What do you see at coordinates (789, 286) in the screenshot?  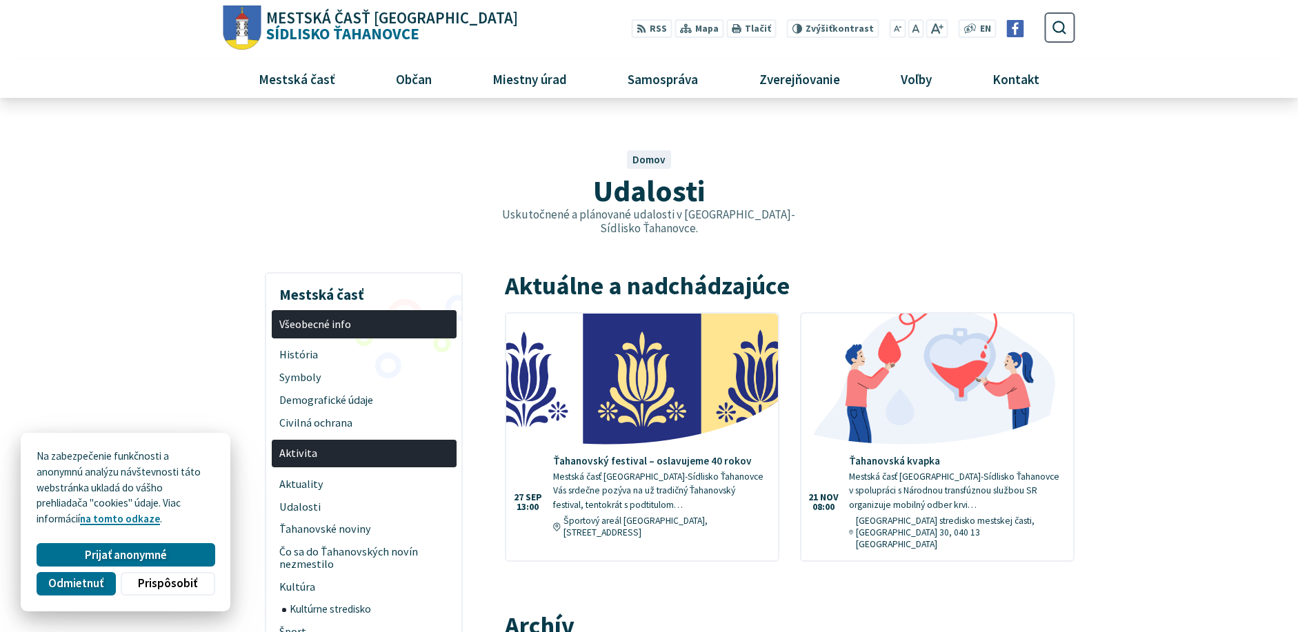 I see `h2: Aktuálne a nadchádzajúce` at bounding box center [789, 286].